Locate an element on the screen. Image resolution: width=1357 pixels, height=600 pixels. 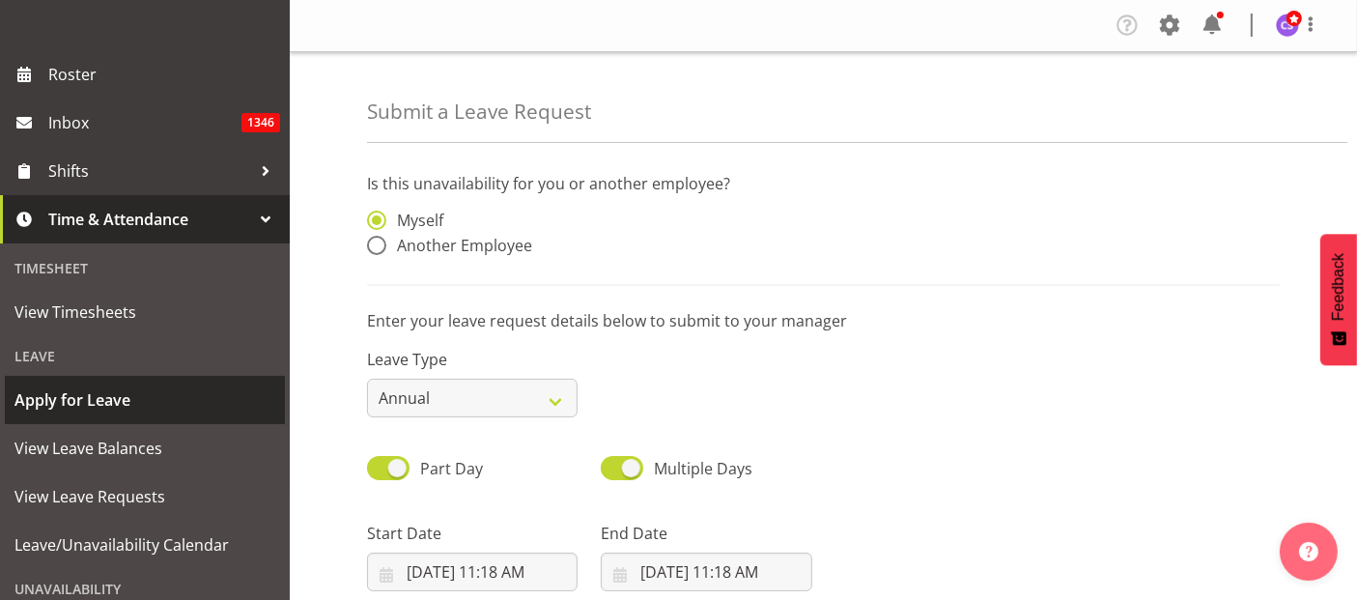
span: Time & Attendance is located at coordinates (150, 219).